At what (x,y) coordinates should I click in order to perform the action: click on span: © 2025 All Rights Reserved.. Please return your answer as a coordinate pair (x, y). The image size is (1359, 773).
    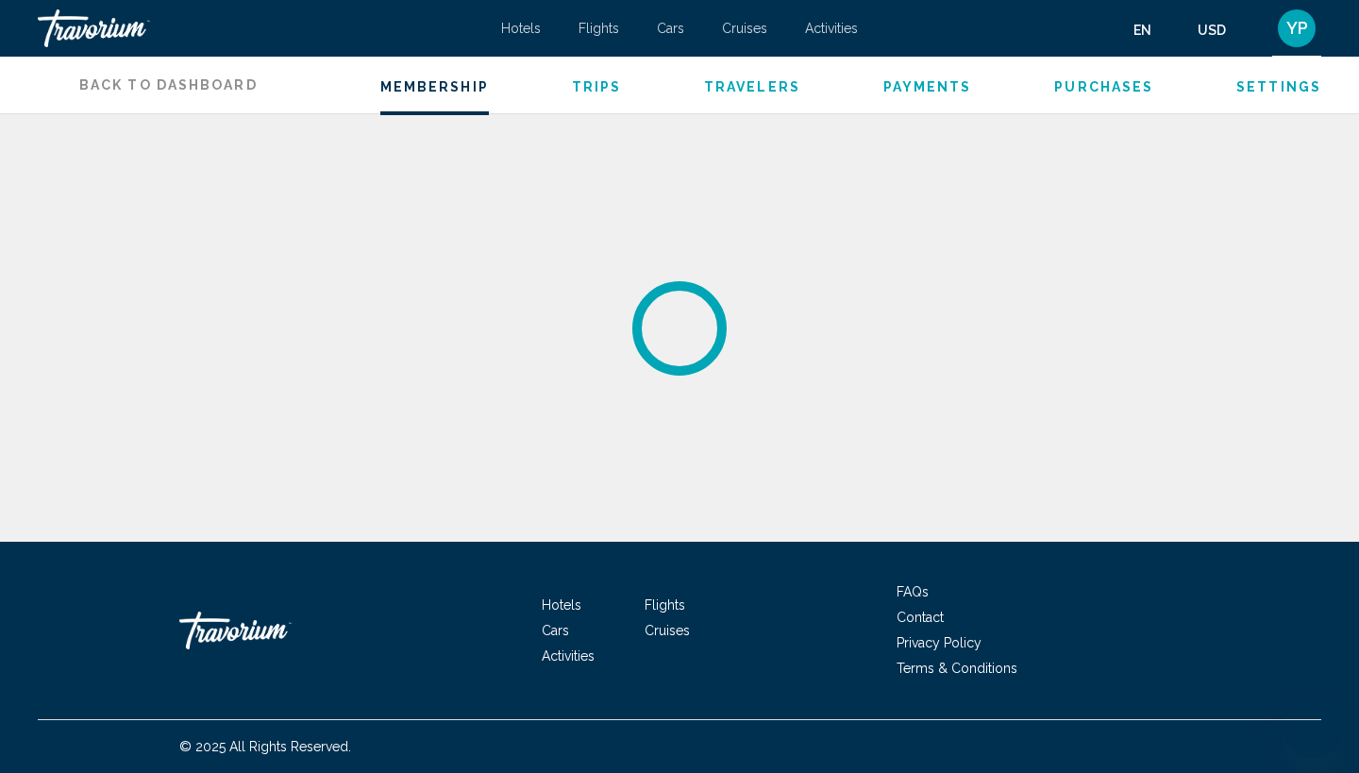
    Looking at the image, I should click on (265, 747).